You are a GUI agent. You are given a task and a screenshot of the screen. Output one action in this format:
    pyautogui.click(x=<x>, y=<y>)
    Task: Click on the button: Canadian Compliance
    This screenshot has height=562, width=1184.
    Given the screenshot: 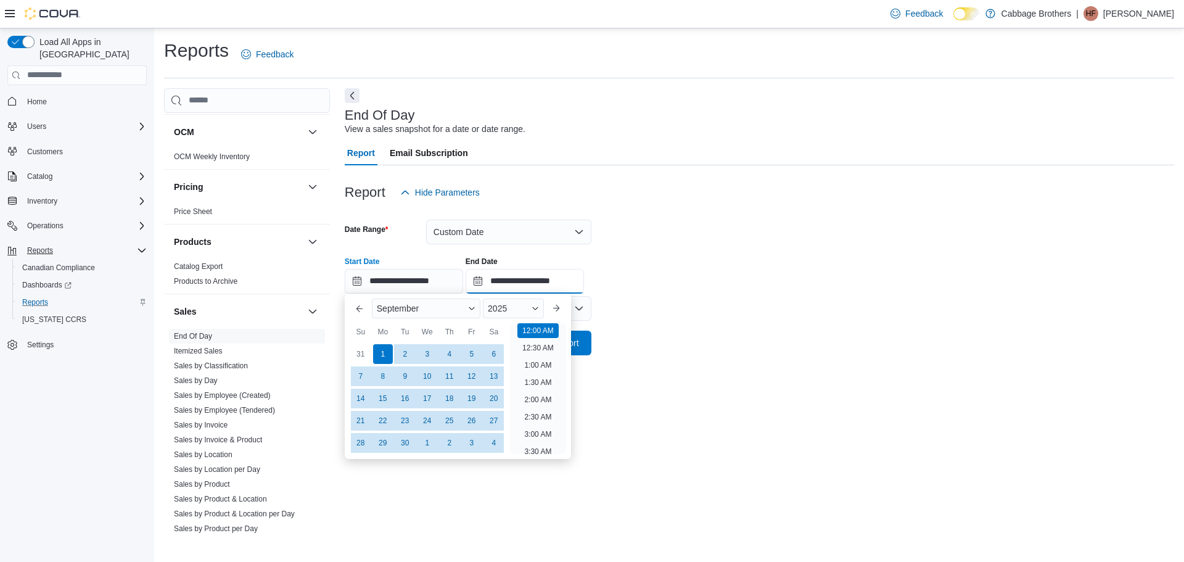 What is the action you would take?
    pyautogui.click(x=82, y=268)
    